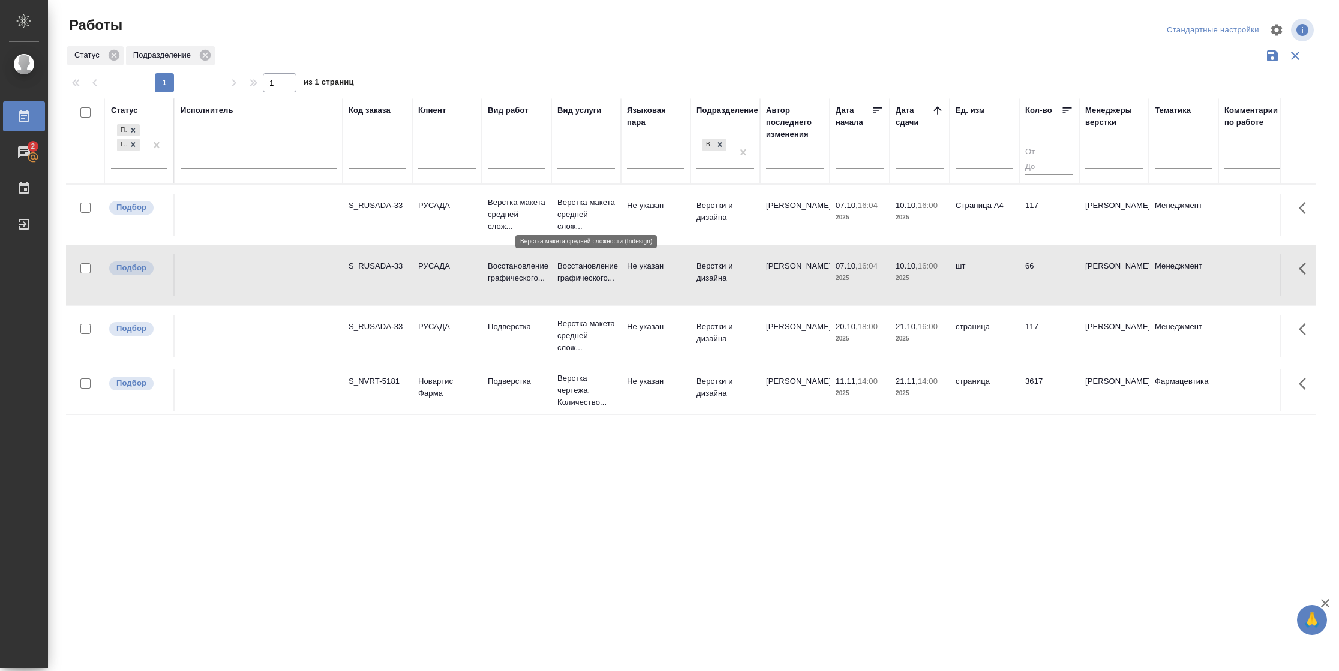  Describe the element at coordinates (1050, 152) in the screenshot. I see `input: От` at that location.